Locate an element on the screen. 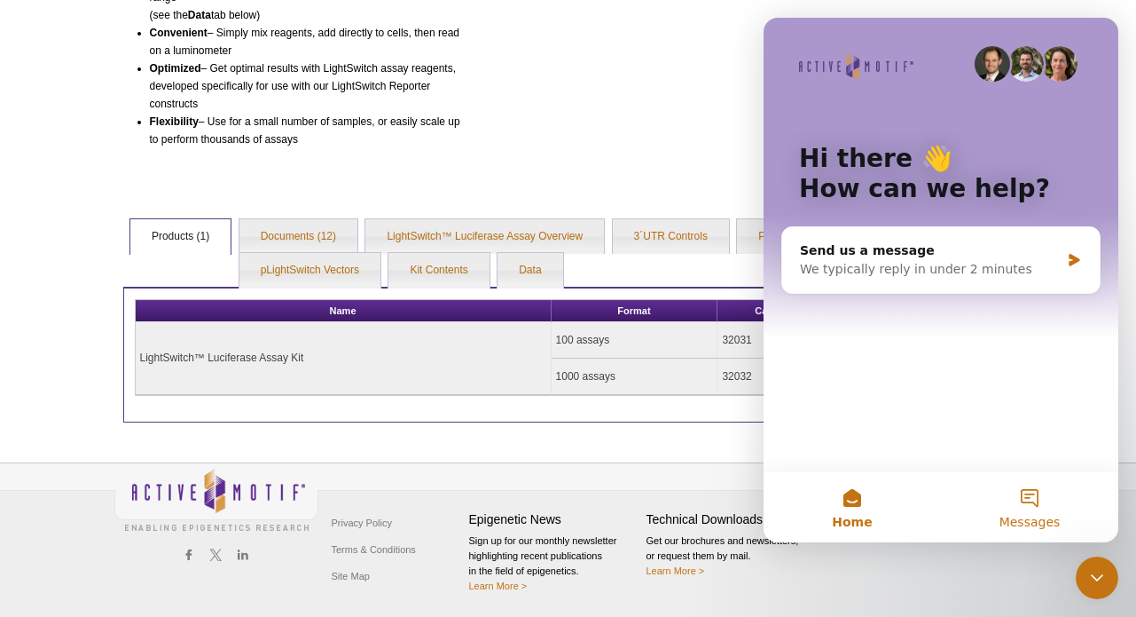 The width and height of the screenshot is (1136, 617). a: Privacy Policy is located at coordinates (362, 523).